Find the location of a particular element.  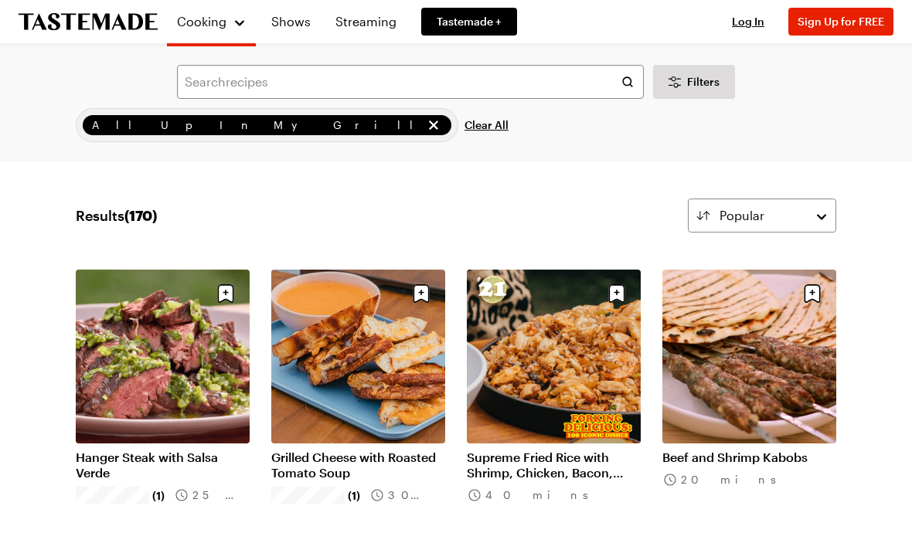

button: Popular is located at coordinates (762, 216).